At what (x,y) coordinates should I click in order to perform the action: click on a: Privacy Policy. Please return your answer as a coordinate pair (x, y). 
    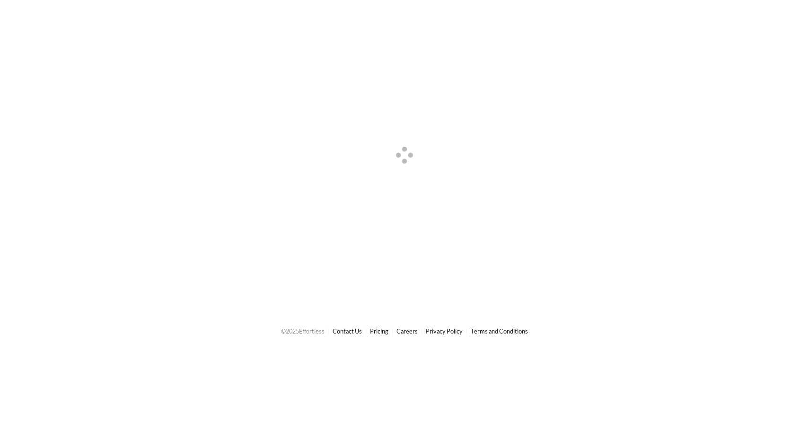
    Looking at the image, I should click on (444, 331).